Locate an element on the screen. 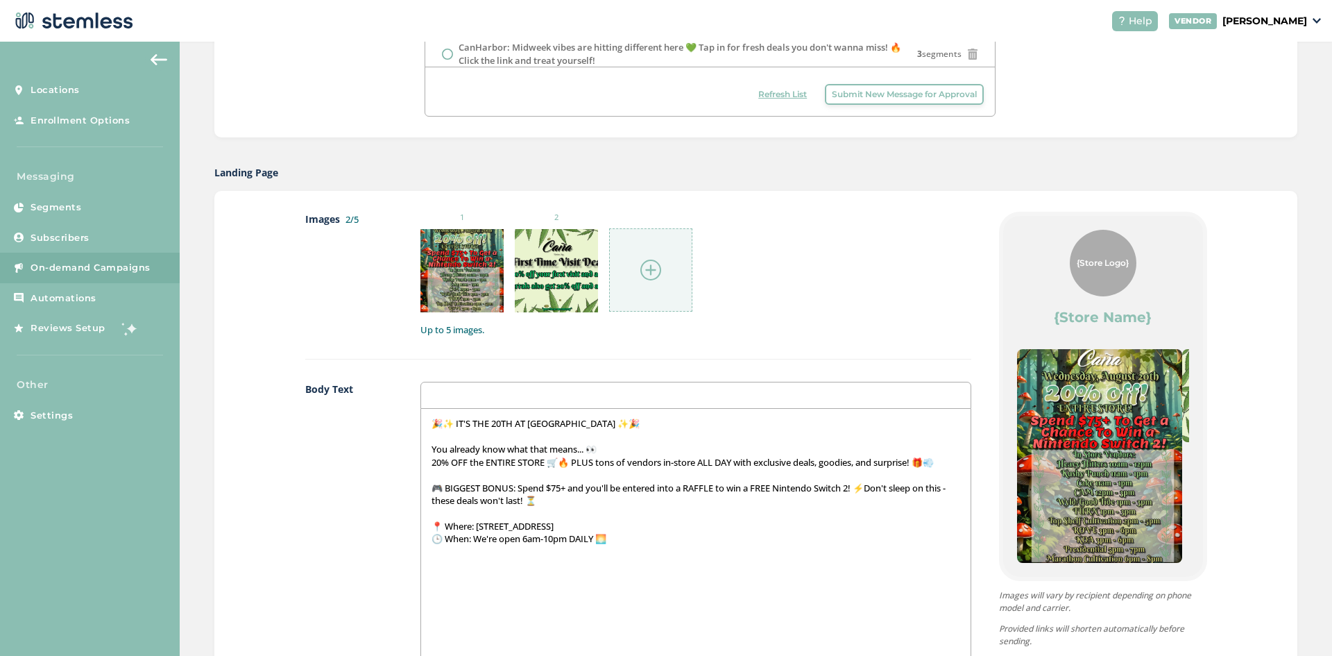 Image resolution: width=1332 pixels, height=656 pixels. p: 20% OFF the ENTIRE STORE 🛒🔥 PLUS tons of vendors in-store ALL DAY with exclusive deals, goodies, ... is located at coordinates (695, 462).